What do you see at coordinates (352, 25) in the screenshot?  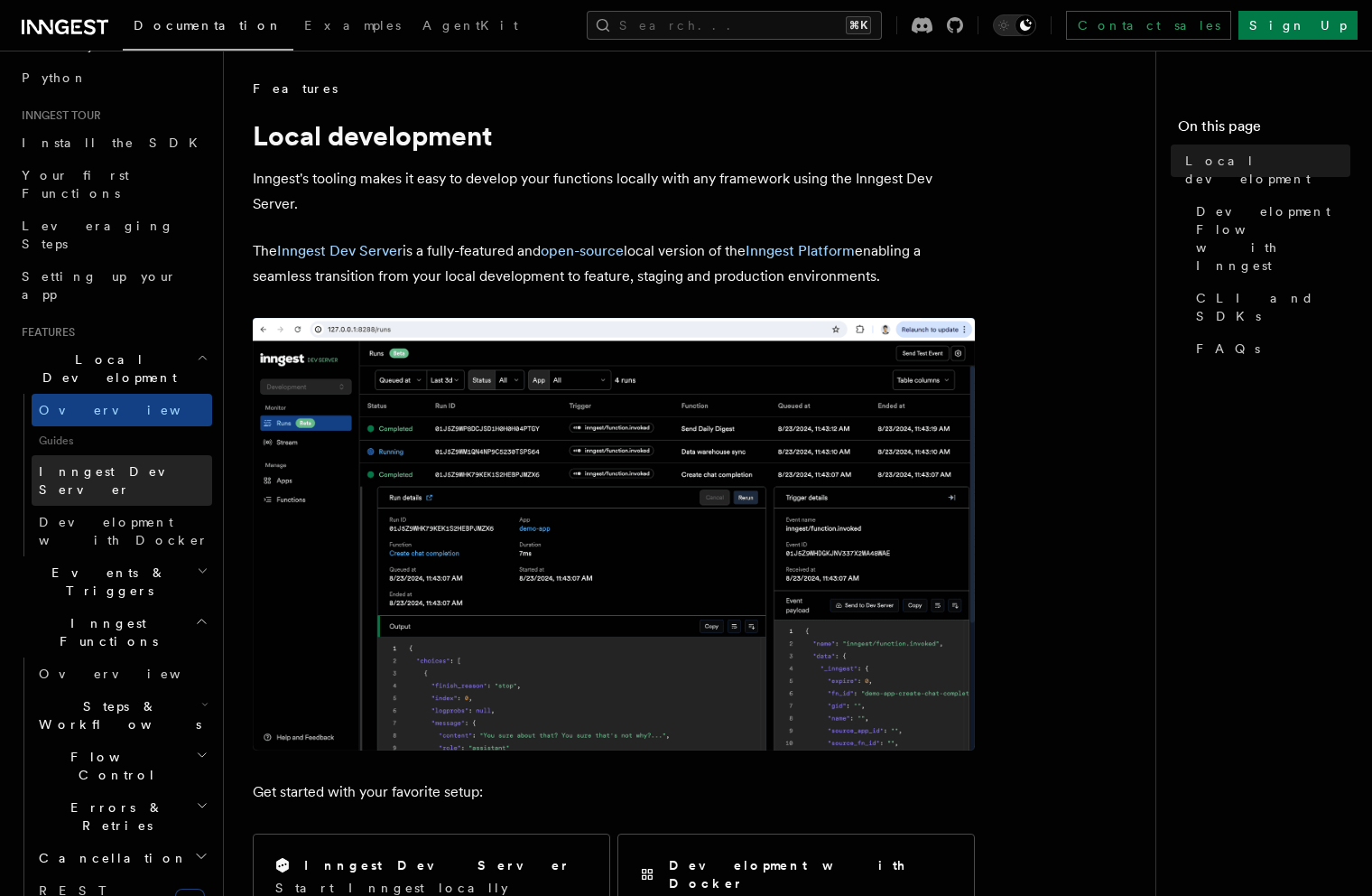 I see `span: Examples` at bounding box center [352, 25].